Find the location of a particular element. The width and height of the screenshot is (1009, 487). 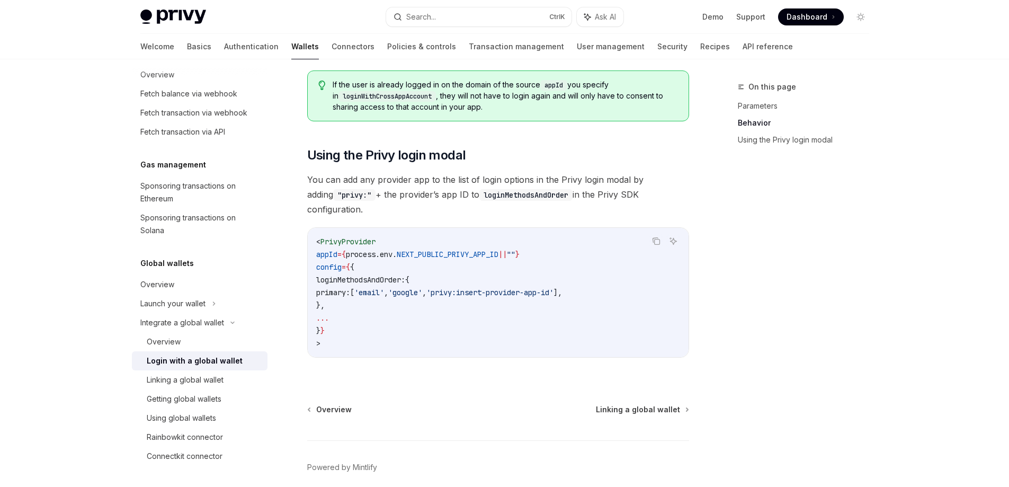

code: loginWithCrossAppAccount is located at coordinates (387, 96).